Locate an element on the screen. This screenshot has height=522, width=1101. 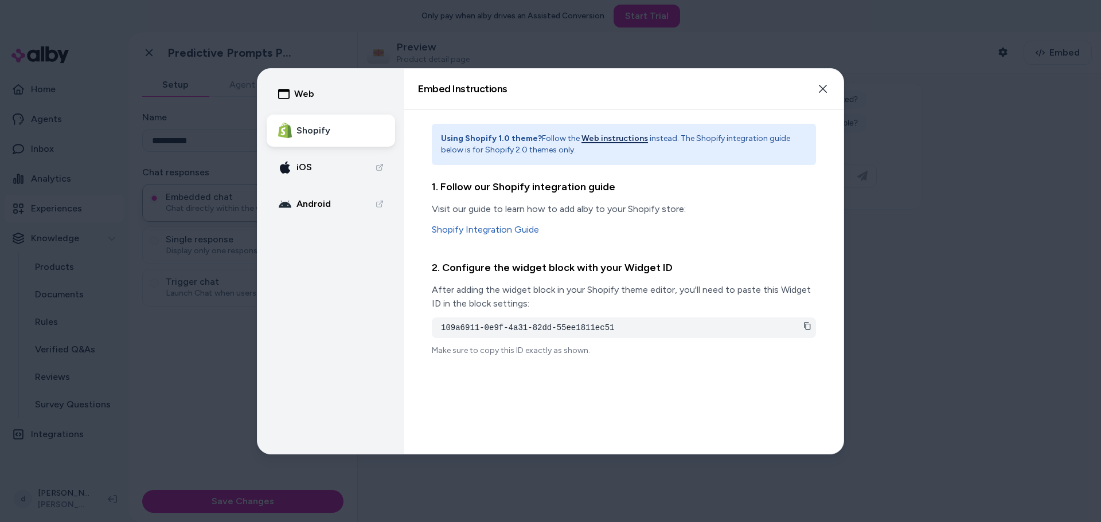
h2: Embed Instructions is located at coordinates (463, 89).